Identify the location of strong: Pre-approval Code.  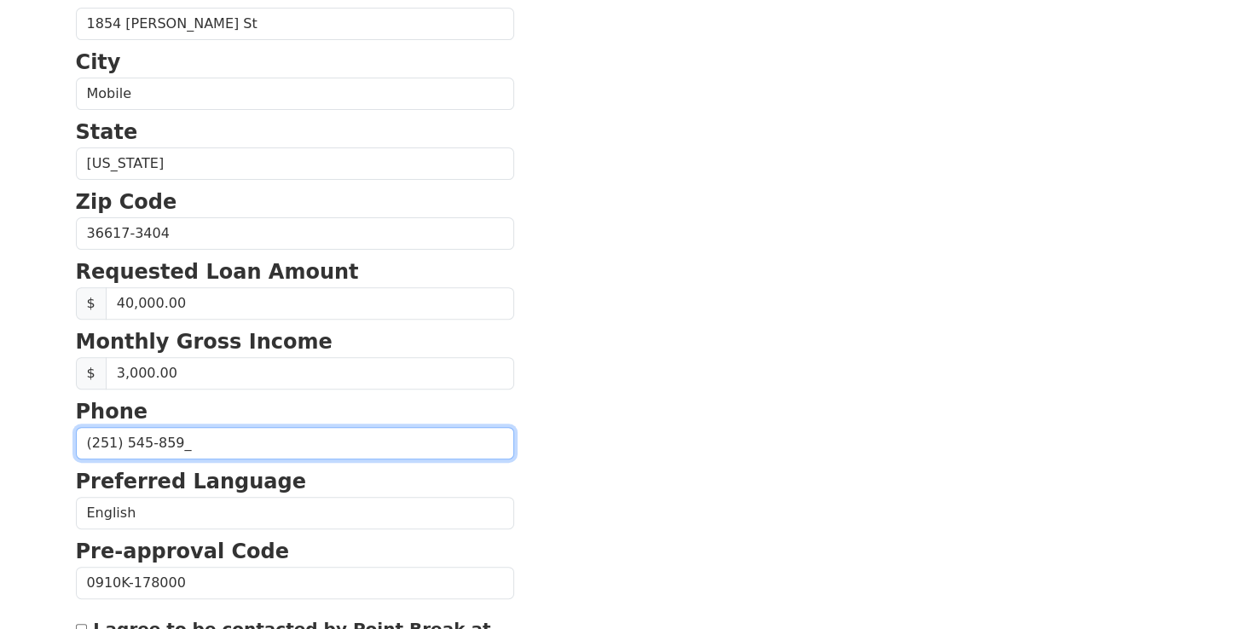
(182, 552).